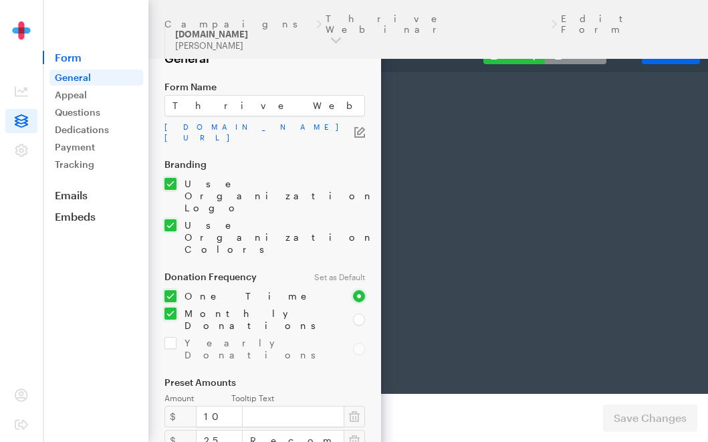  What do you see at coordinates (436, 24) in the screenshot?
I see `a: Thrive Webinar` at bounding box center [436, 24].